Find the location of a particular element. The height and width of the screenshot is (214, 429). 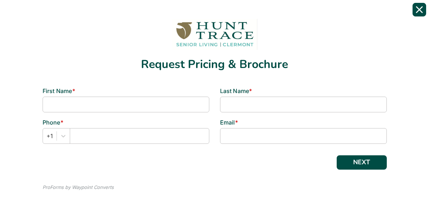

button: Close is located at coordinates (419, 10).